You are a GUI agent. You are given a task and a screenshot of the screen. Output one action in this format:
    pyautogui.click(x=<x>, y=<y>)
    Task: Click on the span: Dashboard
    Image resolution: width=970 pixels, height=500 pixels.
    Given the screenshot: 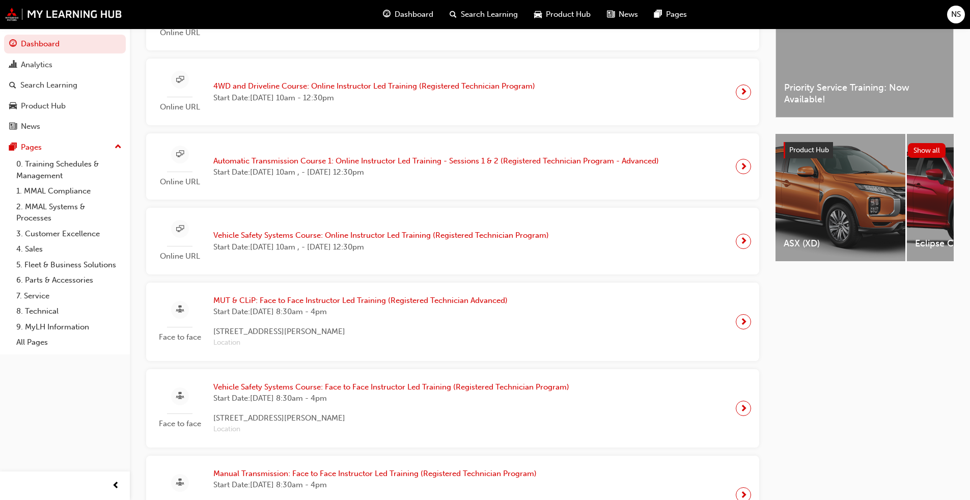 What is the action you would take?
    pyautogui.click(x=414, y=14)
    